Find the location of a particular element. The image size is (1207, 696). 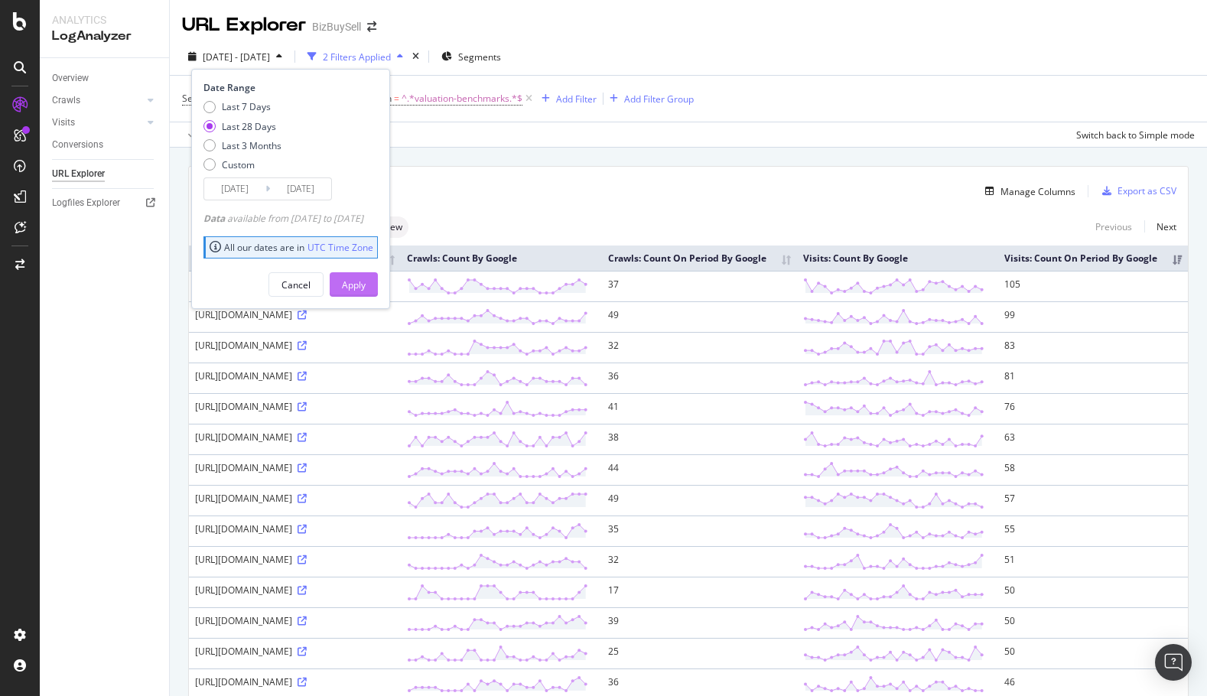

button: Add Filter Group is located at coordinates (649, 99).